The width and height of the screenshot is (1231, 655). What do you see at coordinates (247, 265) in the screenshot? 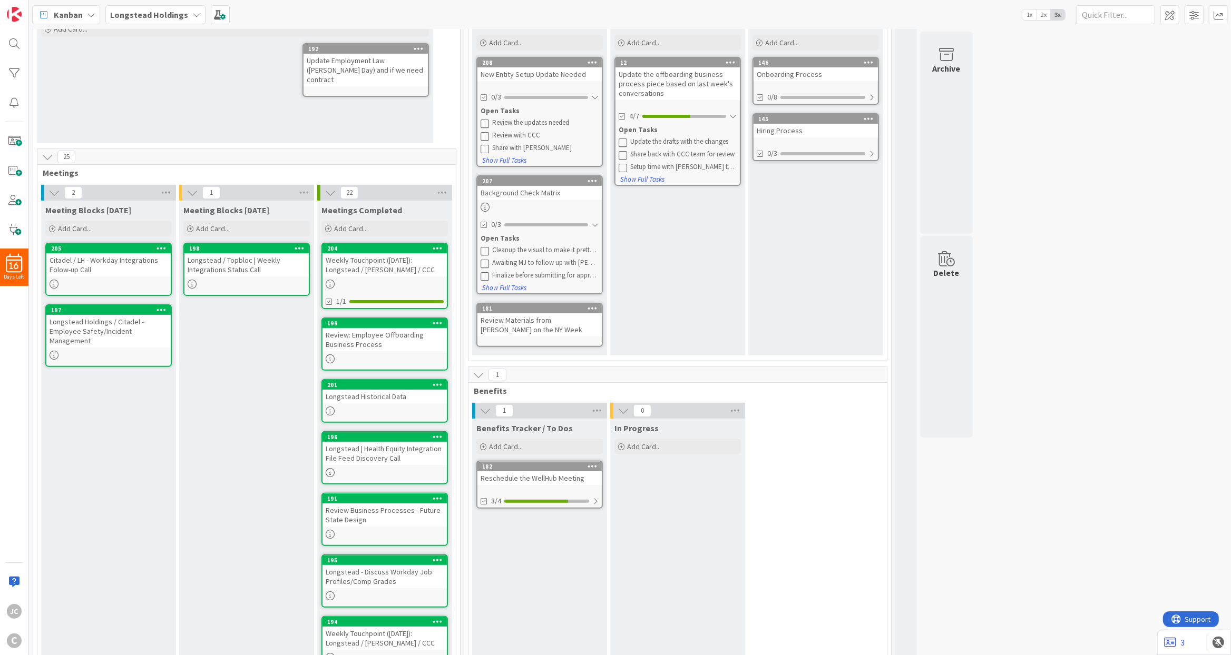
I see `div: Longstead / Topbloc | Weekly Integrations Status Call` at bounding box center [247, 265].